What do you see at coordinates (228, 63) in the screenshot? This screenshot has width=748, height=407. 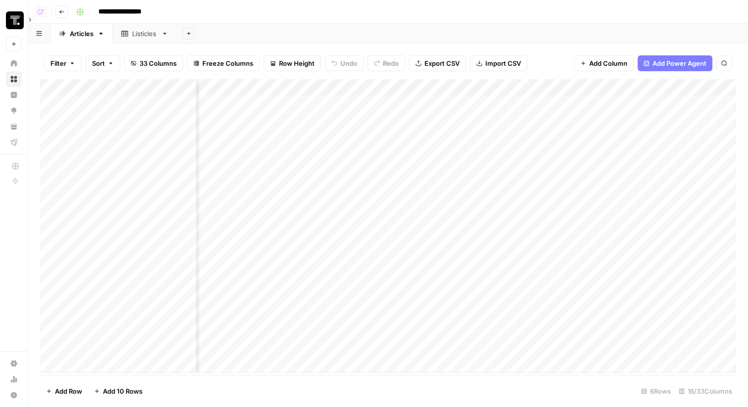 I see `span: Freeze Columns` at bounding box center [228, 63].